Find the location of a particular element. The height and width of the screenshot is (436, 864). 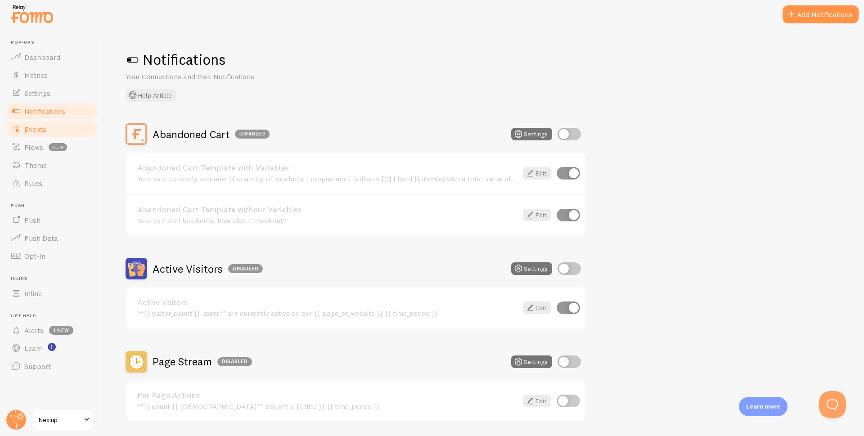

p: Learn more is located at coordinates (763, 406).